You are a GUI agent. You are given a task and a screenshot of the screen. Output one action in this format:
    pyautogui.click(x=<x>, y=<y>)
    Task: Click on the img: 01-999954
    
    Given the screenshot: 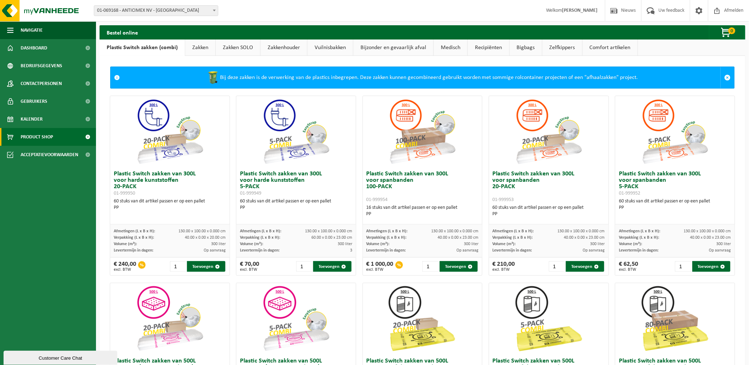 What is the action you would take?
    pyautogui.click(x=422, y=131)
    